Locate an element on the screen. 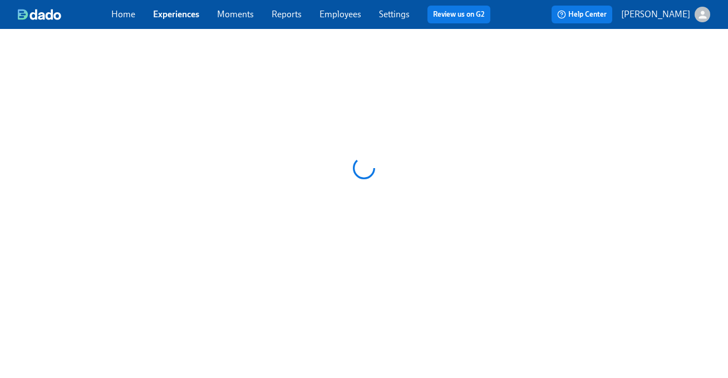 Image resolution: width=728 pixels, height=378 pixels. img: dado is located at coordinates (40, 14).